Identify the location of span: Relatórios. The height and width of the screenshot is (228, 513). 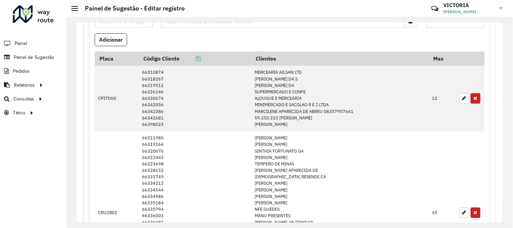
(24, 85).